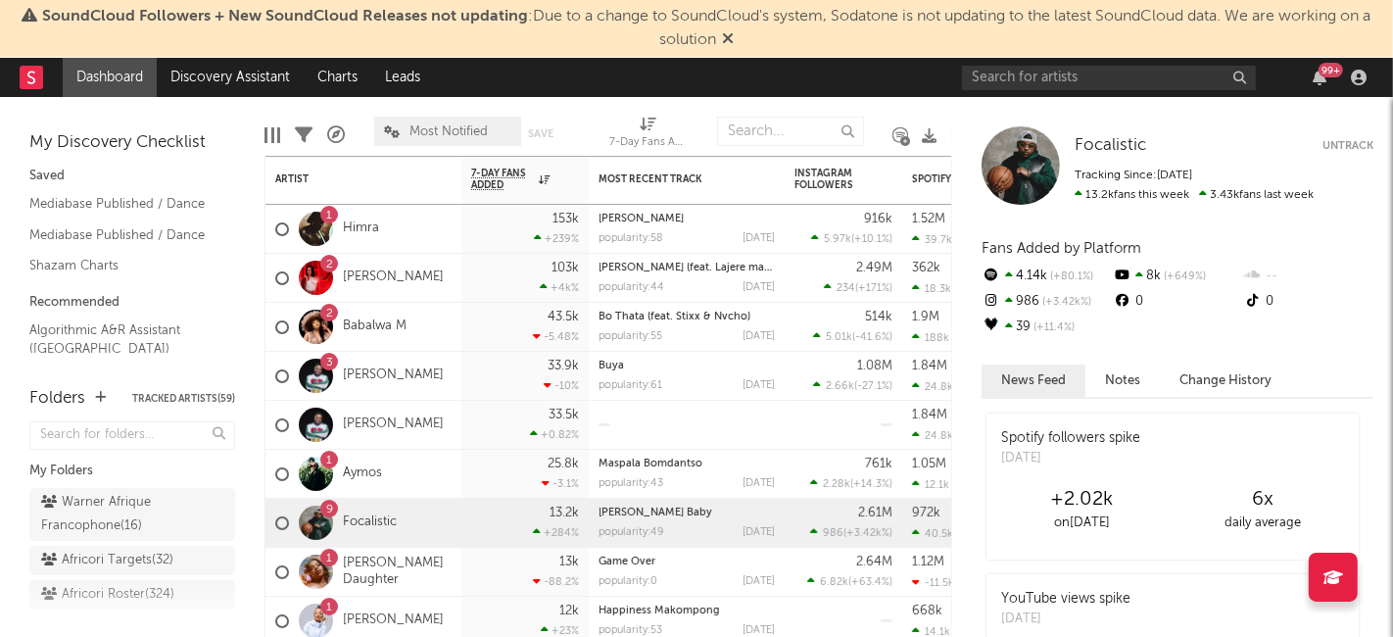  What do you see at coordinates (563, 365) in the screenshot?
I see `div: 33.9k` at bounding box center [563, 365].